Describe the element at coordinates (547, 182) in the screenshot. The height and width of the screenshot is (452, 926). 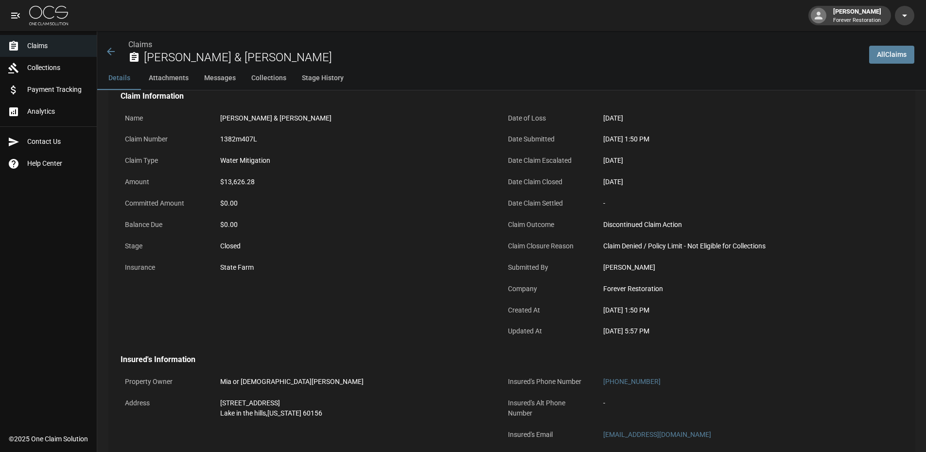
I see `p: Date Claim Closed` at that location.